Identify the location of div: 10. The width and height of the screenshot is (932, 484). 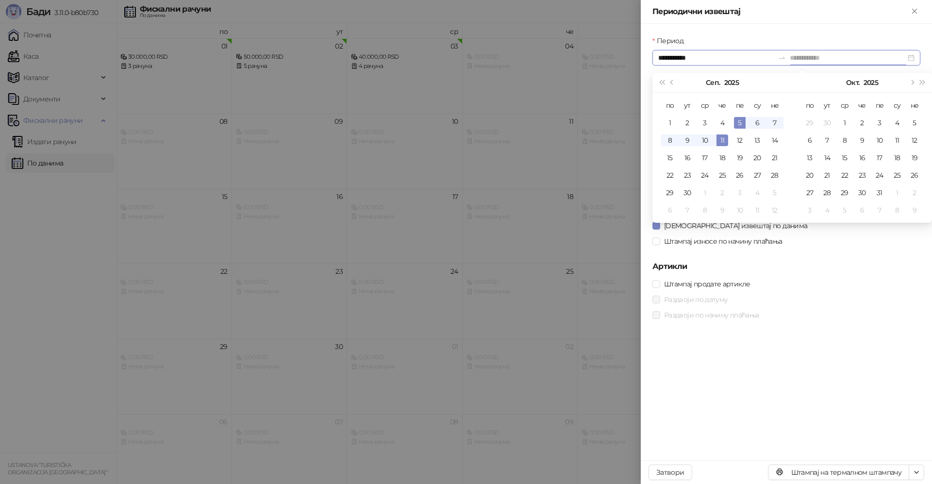
(880, 140).